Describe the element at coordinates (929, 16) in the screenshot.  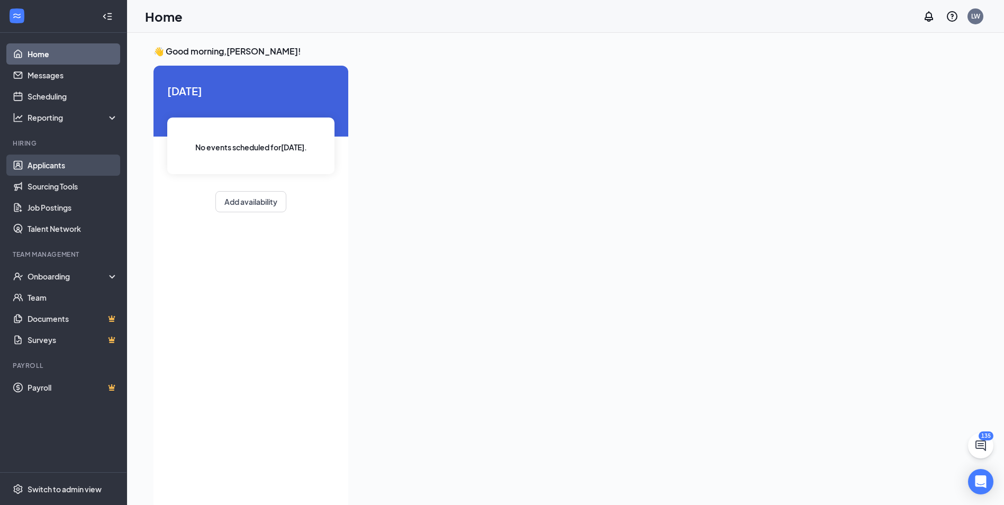
I see `svg: Notifications` at that location.